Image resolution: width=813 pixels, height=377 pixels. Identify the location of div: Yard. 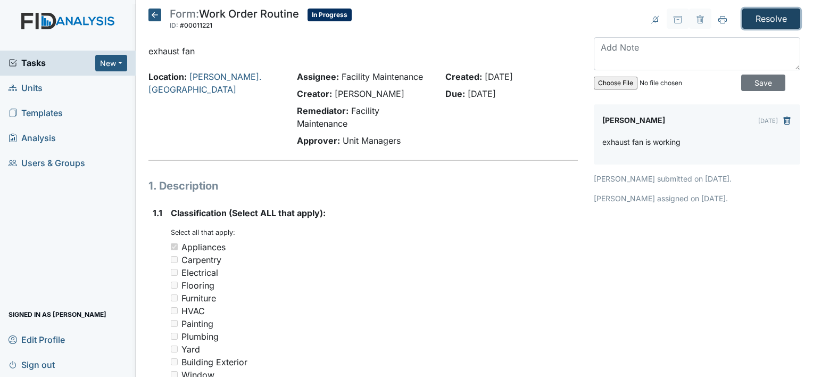
(190, 349).